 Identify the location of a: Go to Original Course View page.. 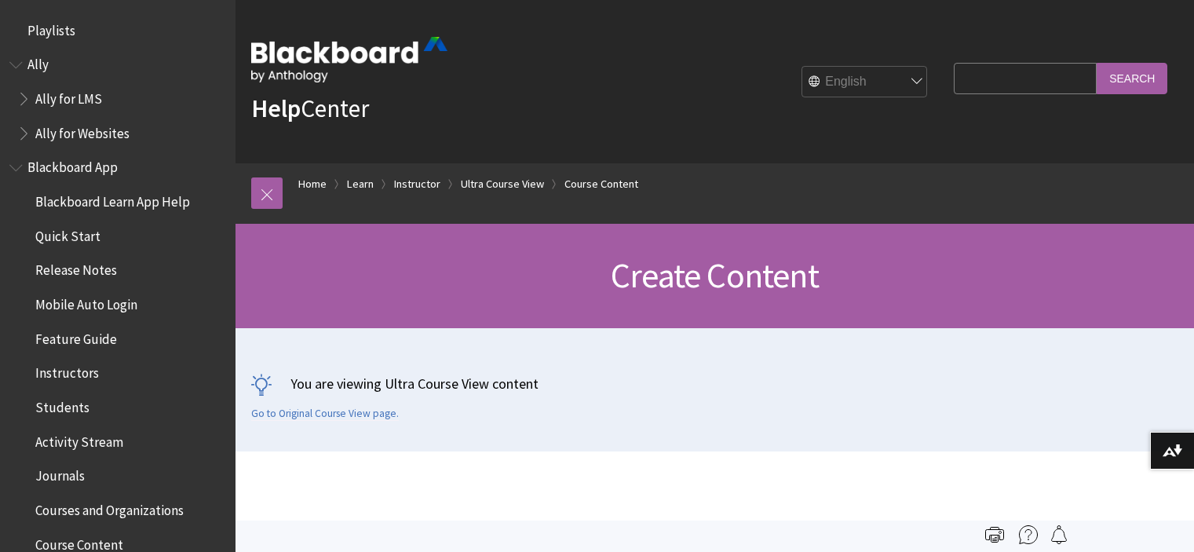
(325, 414).